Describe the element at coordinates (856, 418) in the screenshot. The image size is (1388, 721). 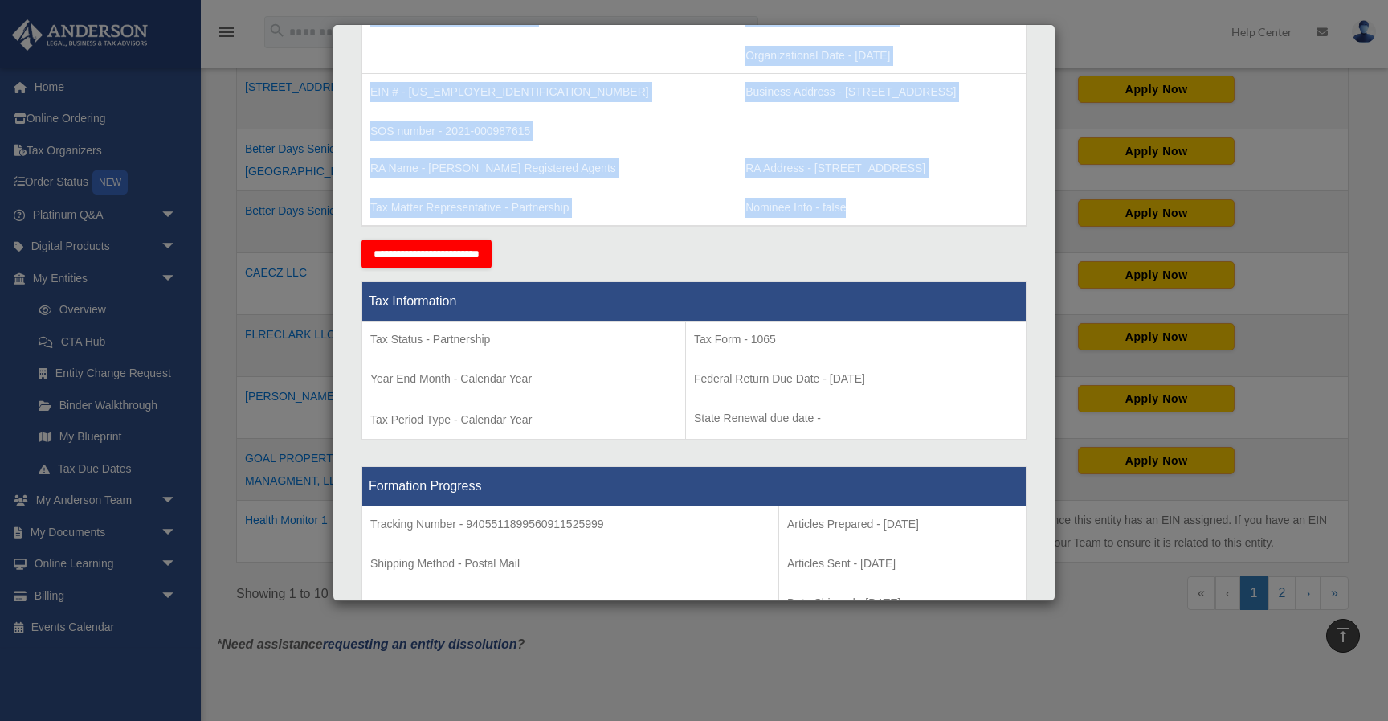
I see `p: State Renewal due date -` at that location.